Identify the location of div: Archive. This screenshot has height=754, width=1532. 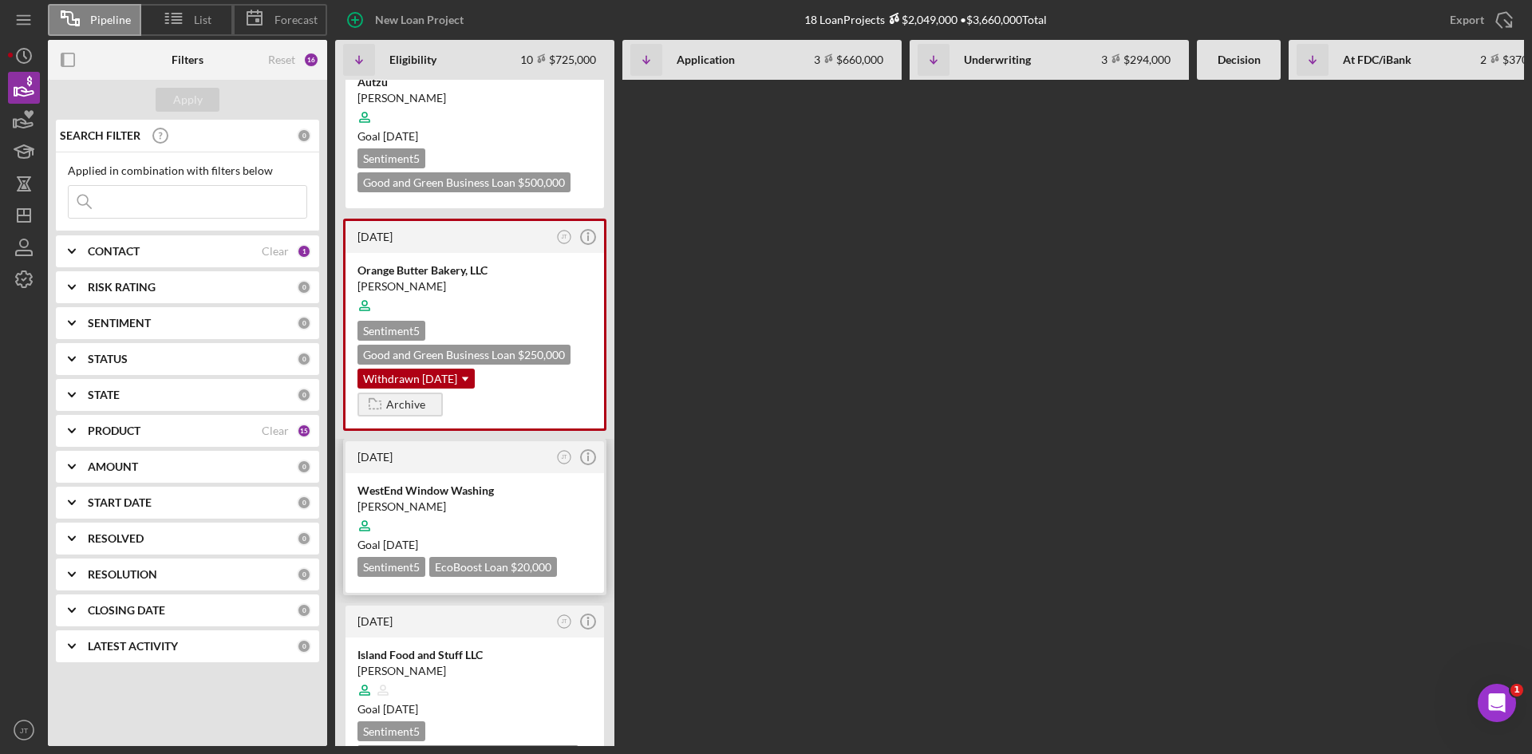
(405, 405).